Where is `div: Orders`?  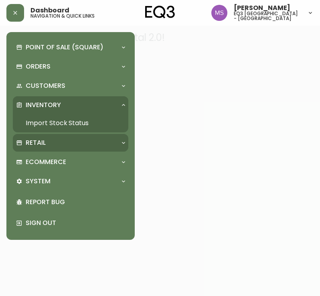 div: Orders is located at coordinates (71, 67).